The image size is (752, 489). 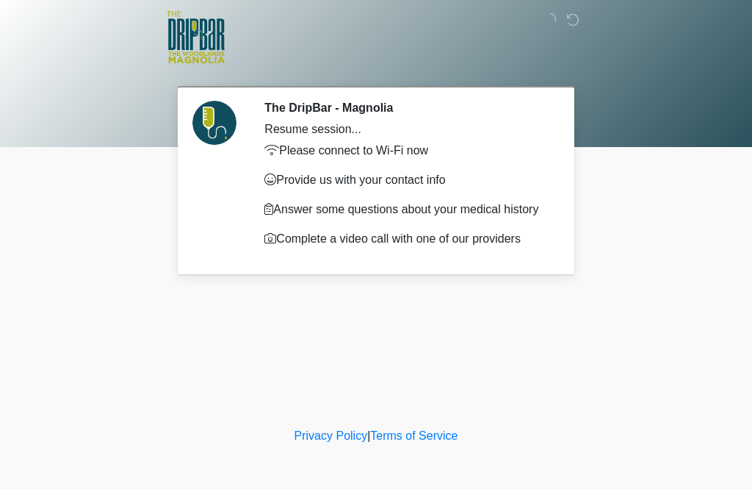 What do you see at coordinates (406, 180) in the screenshot?
I see `p: Provide us with your contact info` at bounding box center [406, 180].